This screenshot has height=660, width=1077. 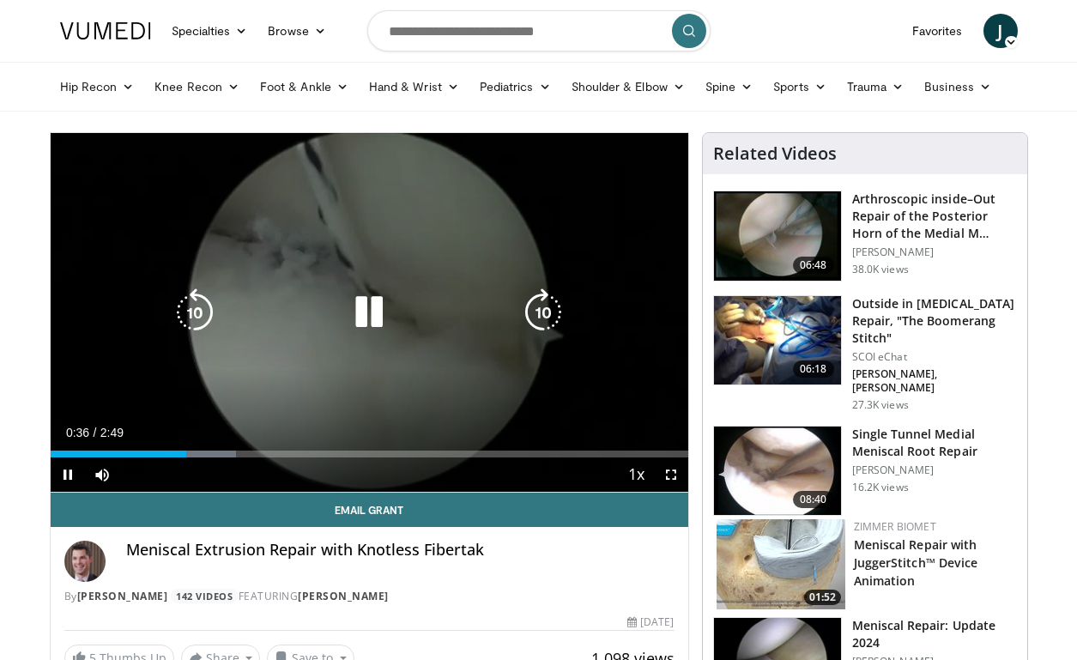 I want to click on div: Progress Bar, so click(x=369, y=454).